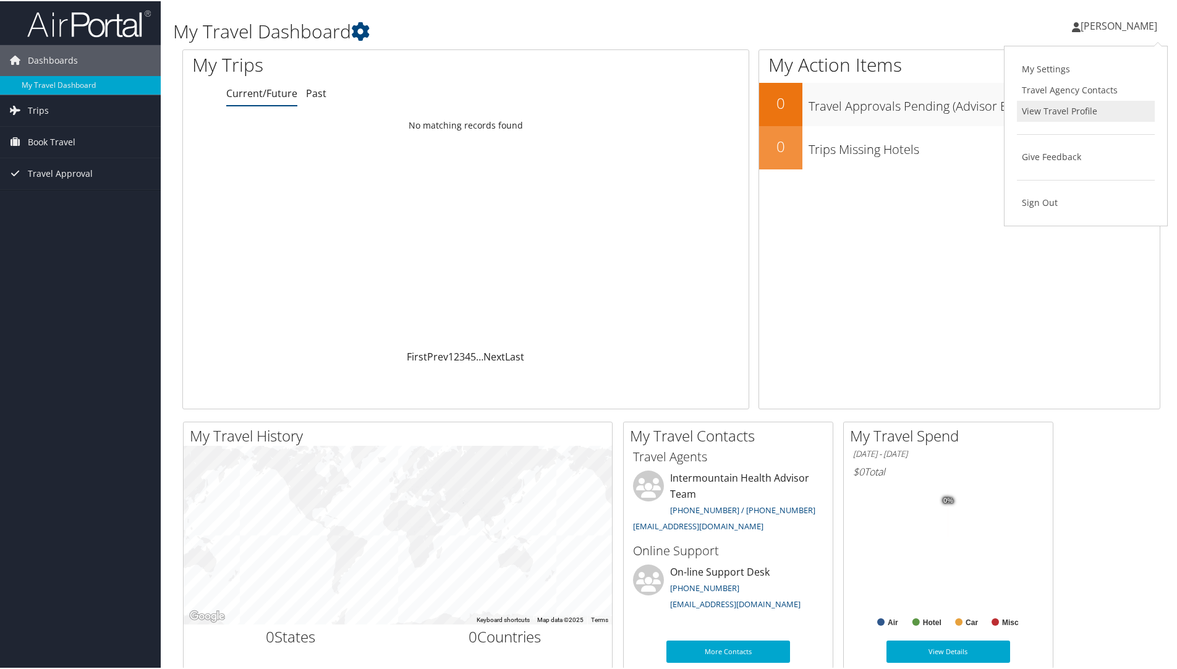  I want to click on a: First, so click(417, 355).